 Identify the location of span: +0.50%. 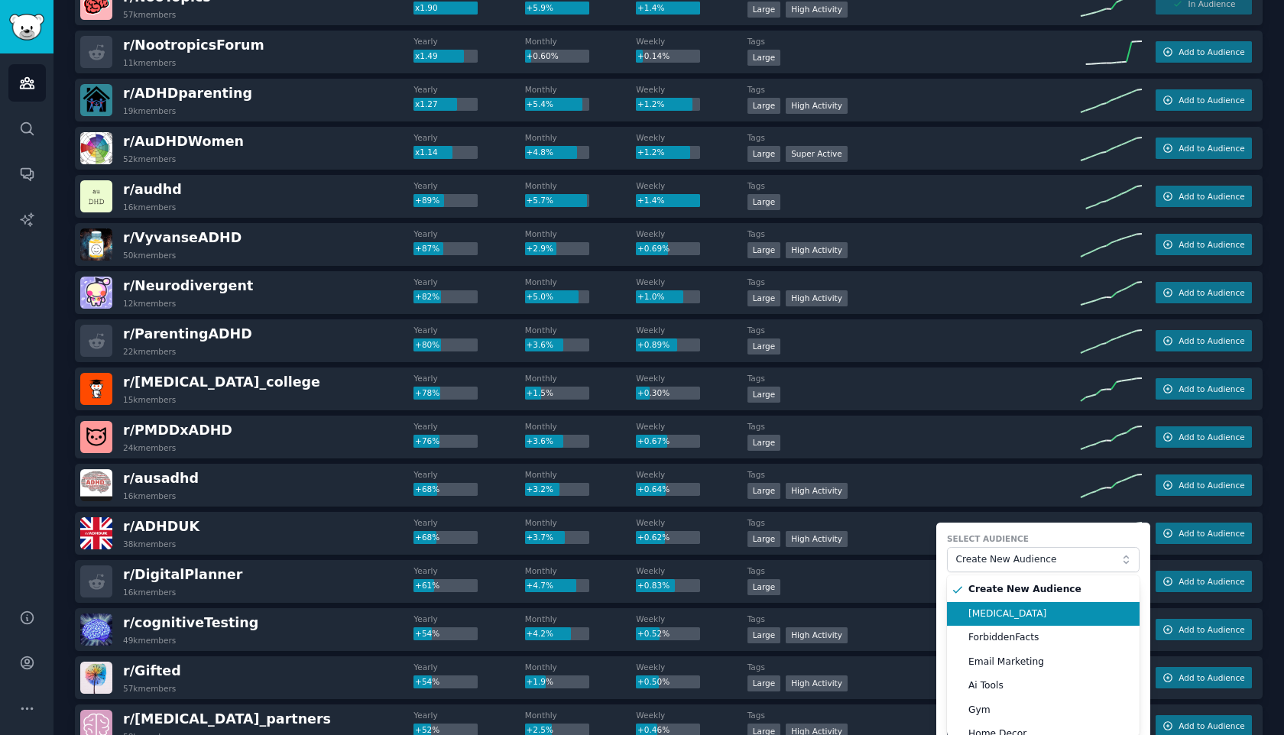
(653, 682).